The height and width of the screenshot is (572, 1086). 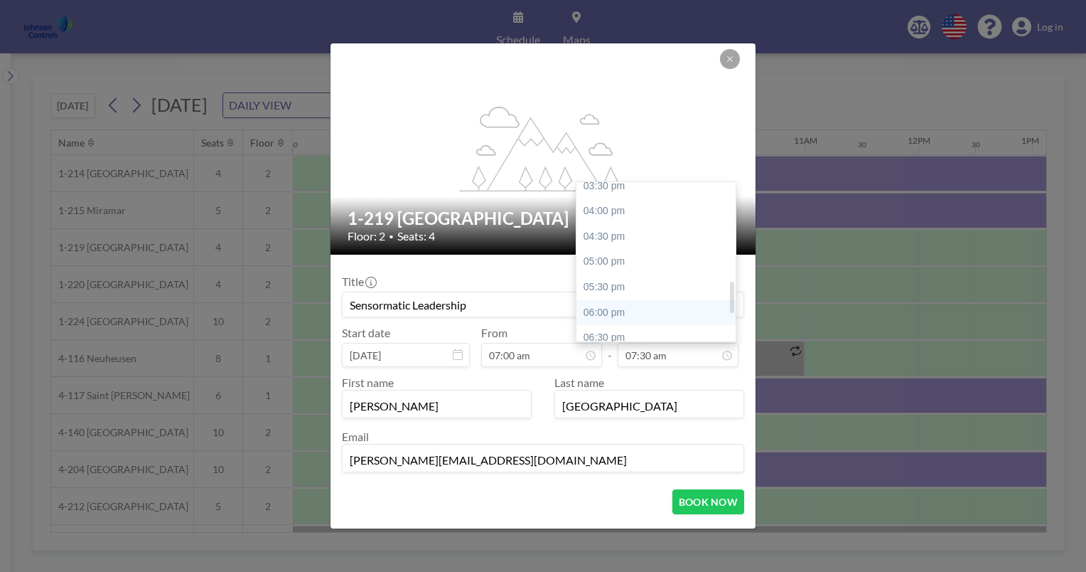 What do you see at coordinates (649, 405) in the screenshot?
I see `input: Last name` at bounding box center [649, 405].